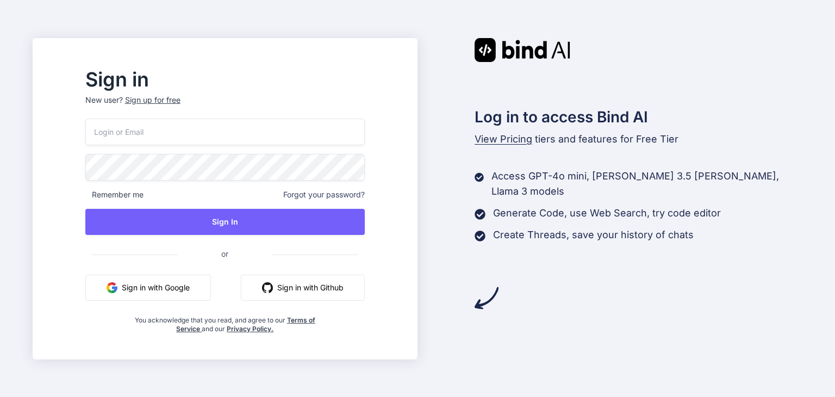  I want to click on input: Login or Email, so click(225, 132).